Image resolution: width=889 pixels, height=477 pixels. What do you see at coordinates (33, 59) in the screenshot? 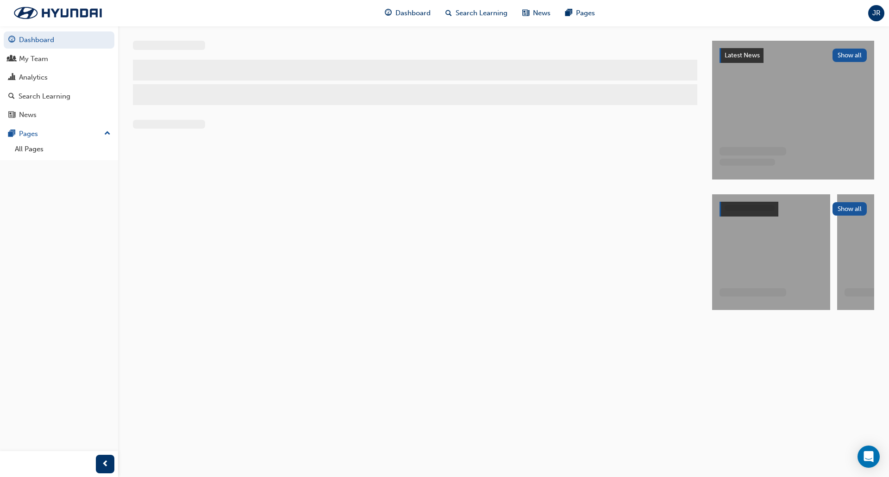
I see `div: My Team` at bounding box center [33, 59].